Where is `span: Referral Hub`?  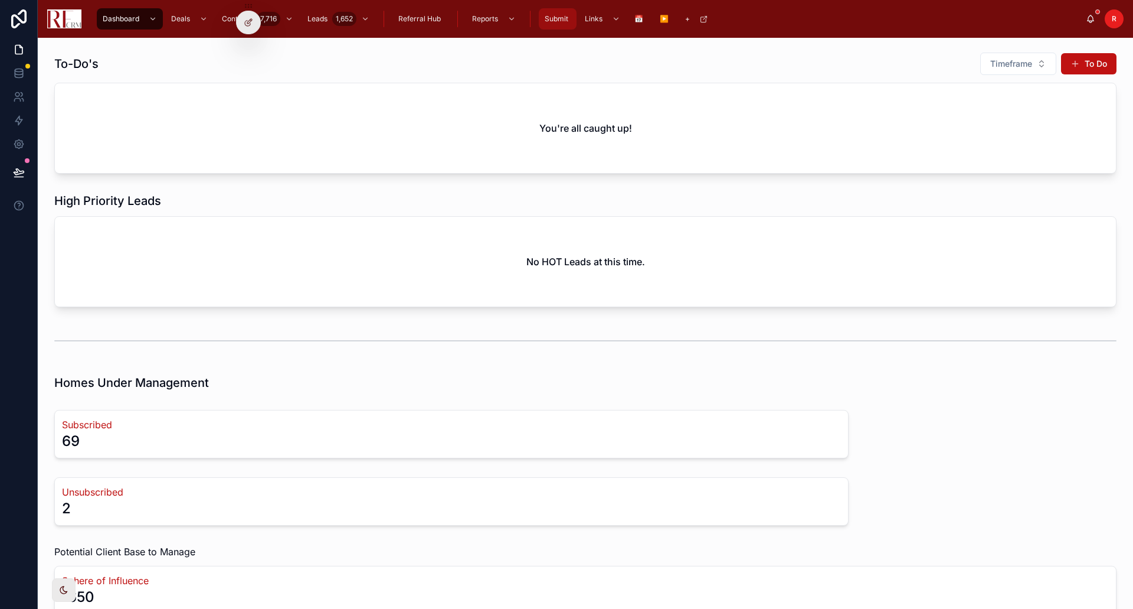
span: Referral Hub is located at coordinates (420, 19).